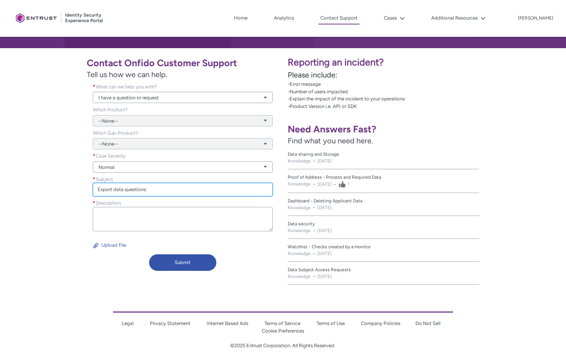 The height and width of the screenshot is (363, 566). I want to click on span: 1, so click(348, 184).